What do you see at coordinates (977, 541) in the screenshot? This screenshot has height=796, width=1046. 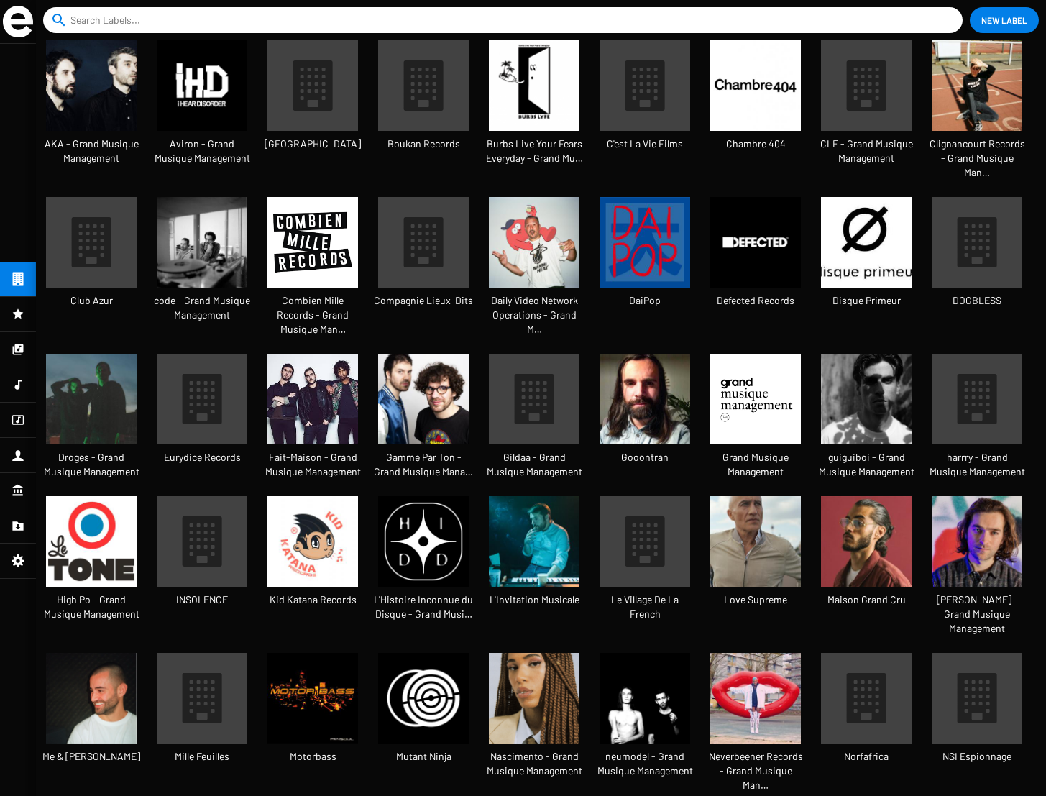 I see `img: MATIAS_ENAUT_CREDIT-CLEMENT-HARPILLARD.jpeg` at bounding box center [977, 541].